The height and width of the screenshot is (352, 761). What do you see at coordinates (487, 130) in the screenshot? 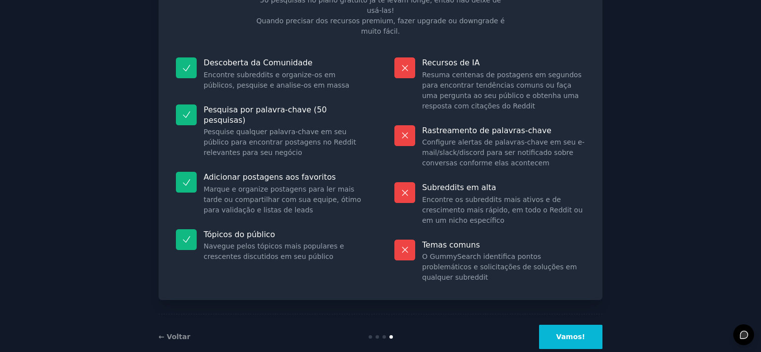
I see `font: Rastreamento de palavras-chave` at bounding box center [487, 130].